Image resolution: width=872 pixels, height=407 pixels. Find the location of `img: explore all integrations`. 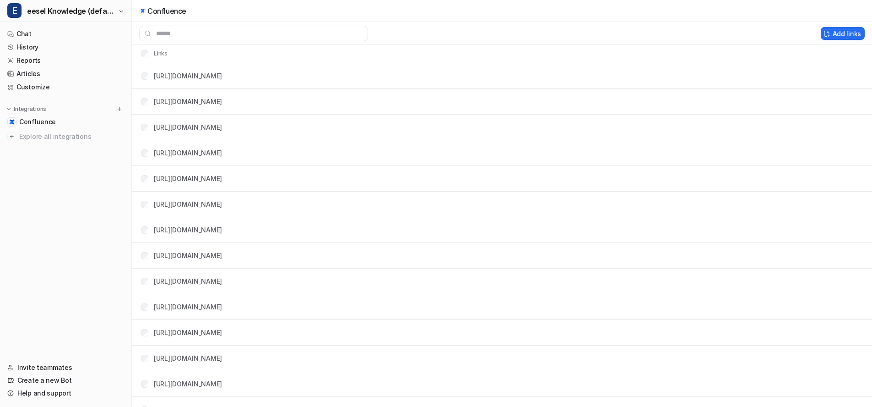

img: explore all integrations is located at coordinates (12, 136).